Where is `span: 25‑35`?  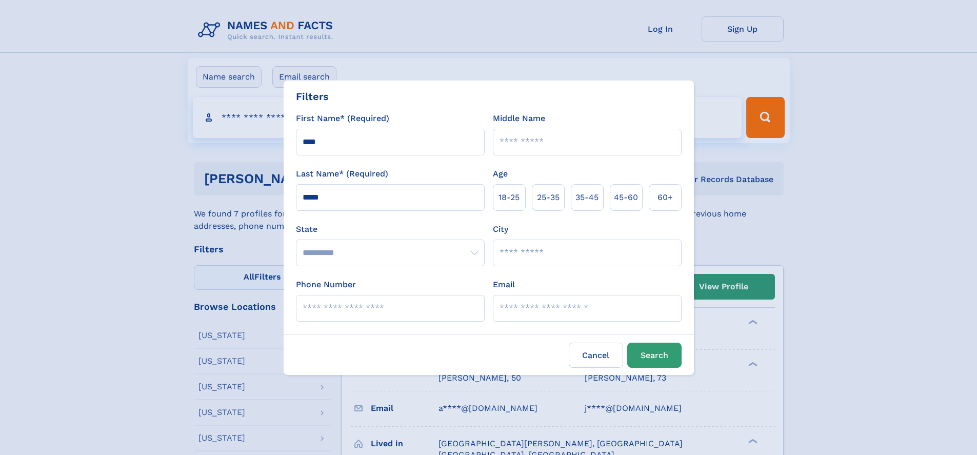
span: 25‑35 is located at coordinates (548, 197).